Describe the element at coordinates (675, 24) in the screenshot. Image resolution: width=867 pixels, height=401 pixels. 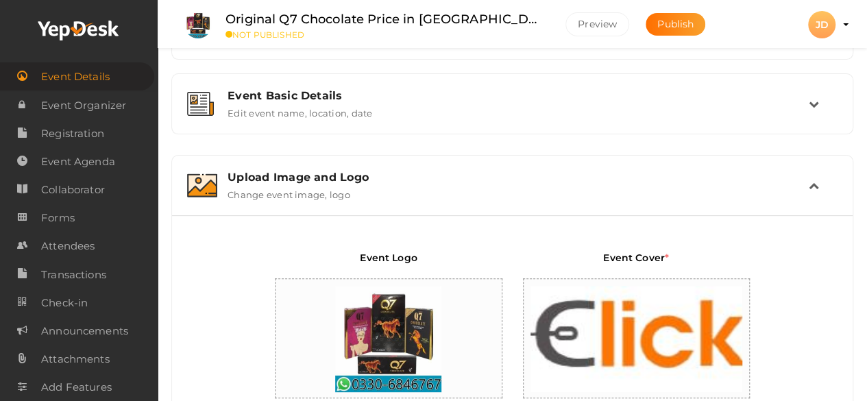
I see `span: Publish` at that location.